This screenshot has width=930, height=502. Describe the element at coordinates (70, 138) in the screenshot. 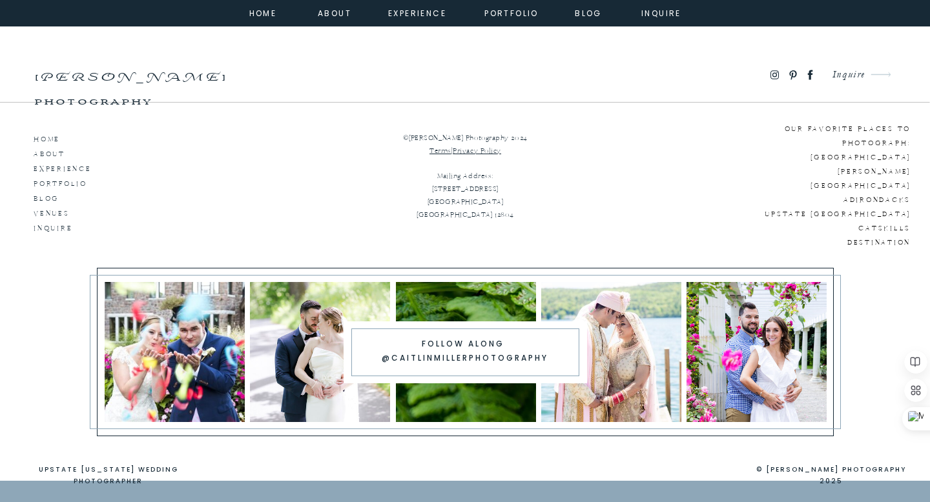

I see `p: HOME` at that location.